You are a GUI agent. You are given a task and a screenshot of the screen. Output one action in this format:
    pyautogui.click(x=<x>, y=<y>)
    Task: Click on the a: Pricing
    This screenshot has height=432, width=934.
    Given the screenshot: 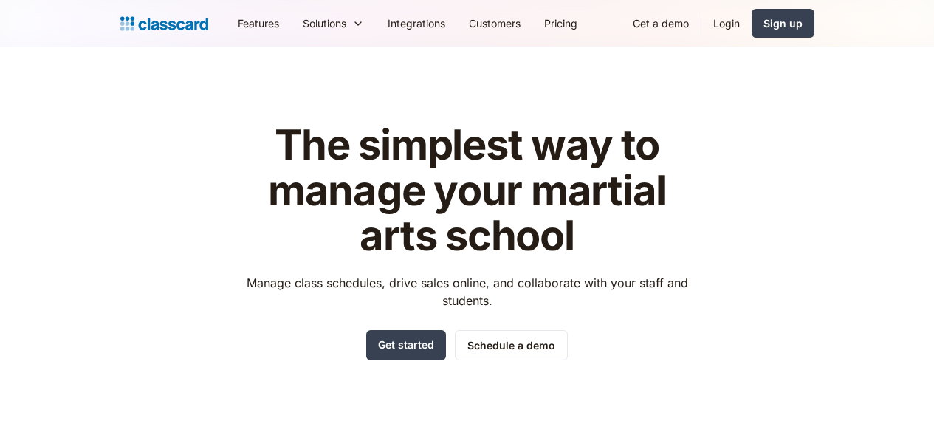 What is the action you would take?
    pyautogui.click(x=561, y=23)
    